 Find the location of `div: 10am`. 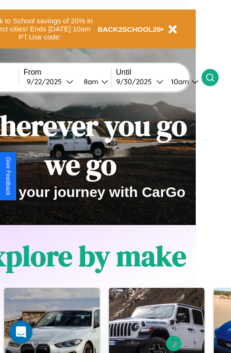

div: 10am is located at coordinates (178, 81).